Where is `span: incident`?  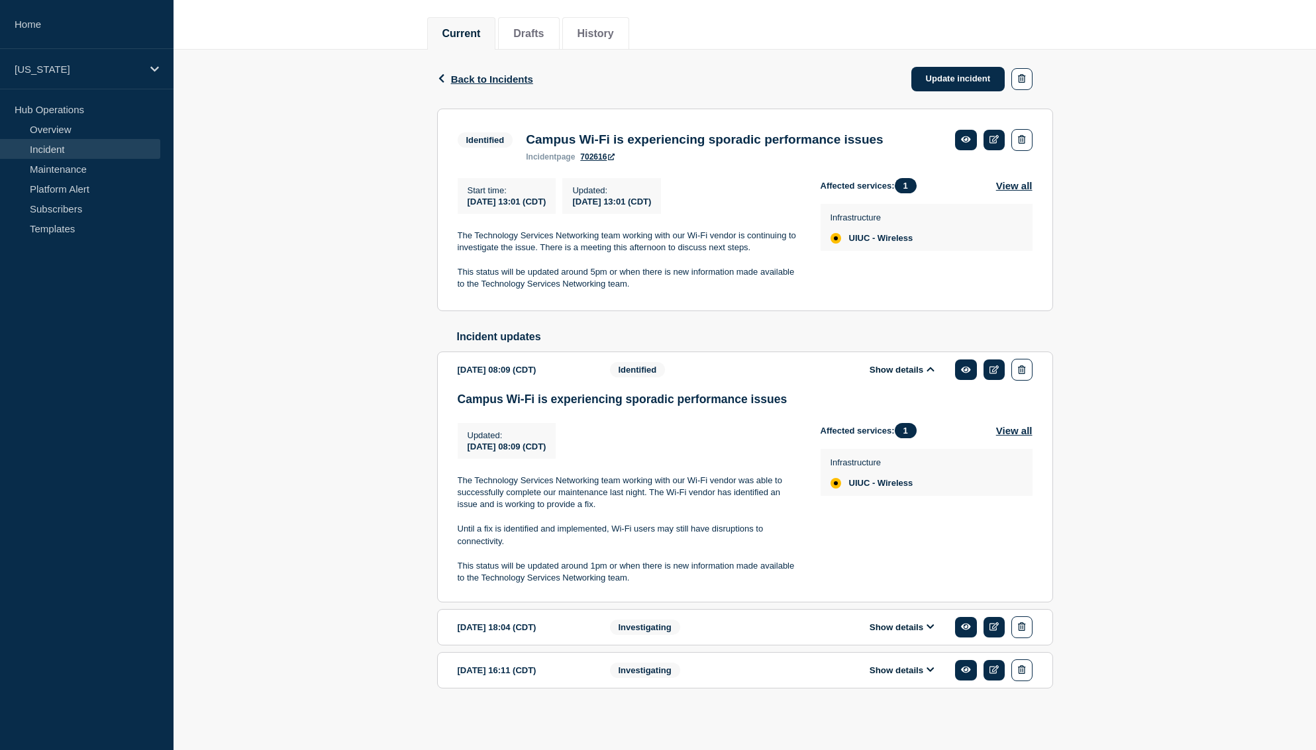
span: incident is located at coordinates (541, 157).